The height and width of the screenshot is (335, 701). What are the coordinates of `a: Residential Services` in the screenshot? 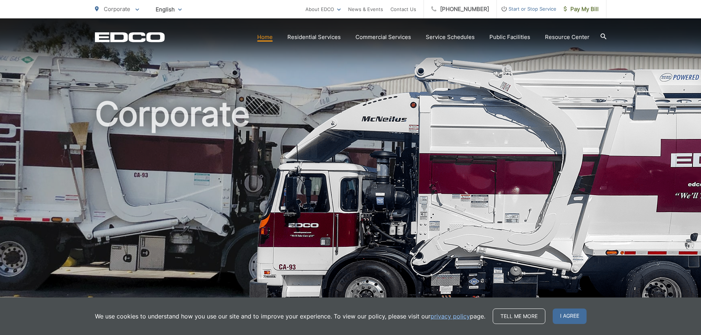 It's located at (314, 37).